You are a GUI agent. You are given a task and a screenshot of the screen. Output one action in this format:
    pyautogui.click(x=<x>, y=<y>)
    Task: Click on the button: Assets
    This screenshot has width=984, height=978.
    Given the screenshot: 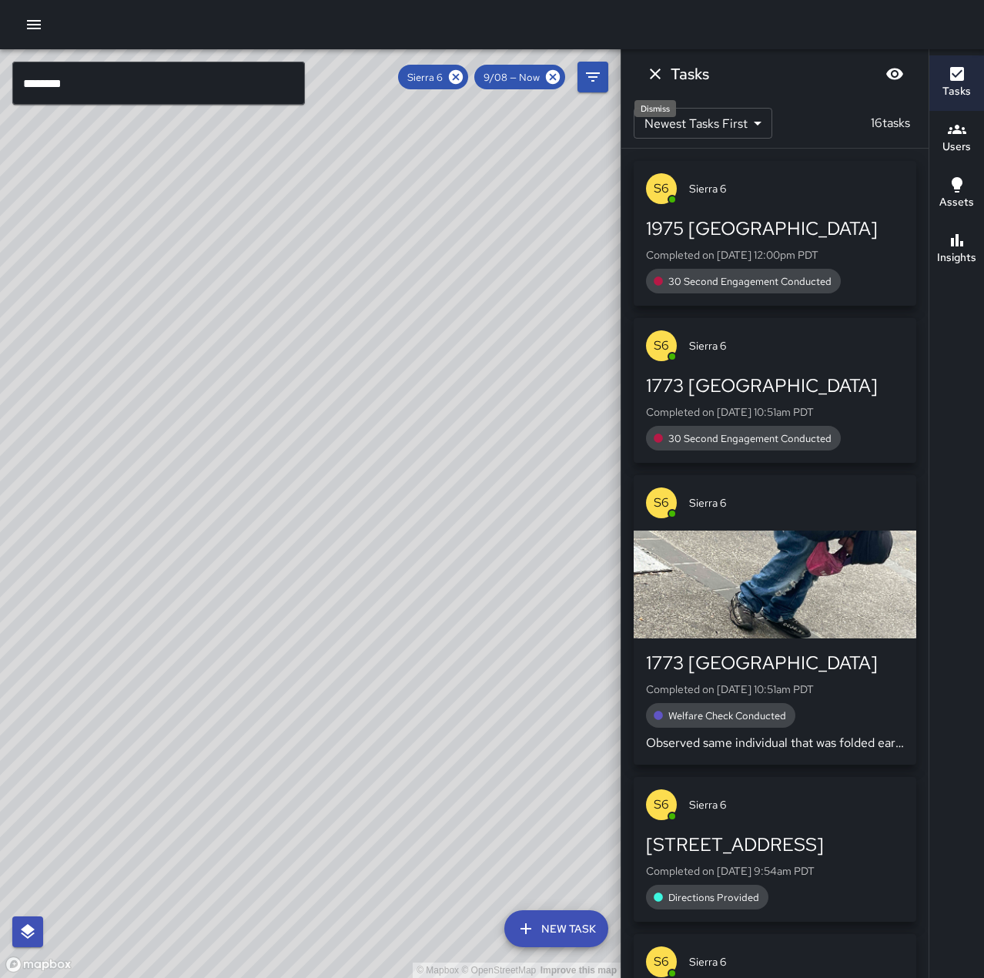 What is the action you would take?
    pyautogui.click(x=956, y=194)
    